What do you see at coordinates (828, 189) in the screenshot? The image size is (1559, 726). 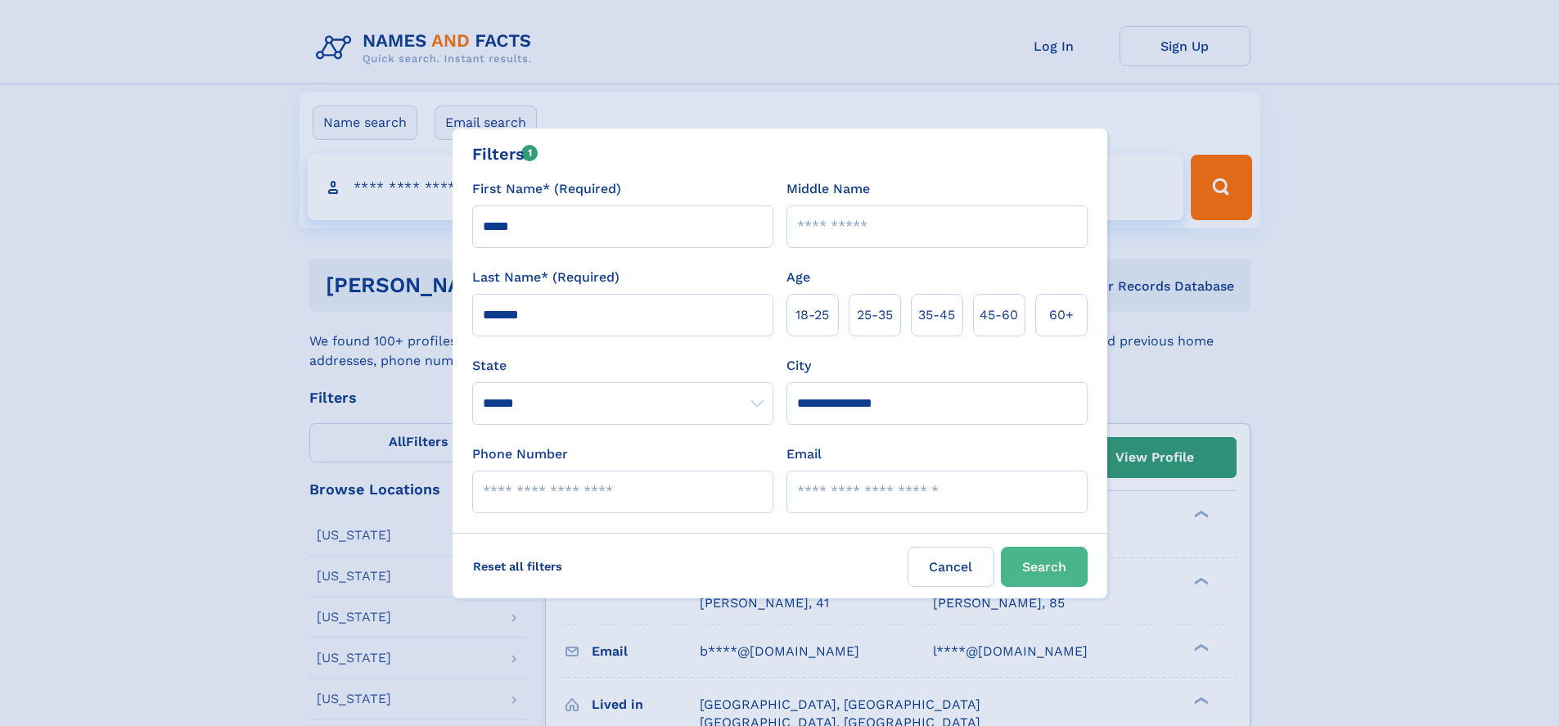 I see `label: Middle Name` at bounding box center [828, 189].